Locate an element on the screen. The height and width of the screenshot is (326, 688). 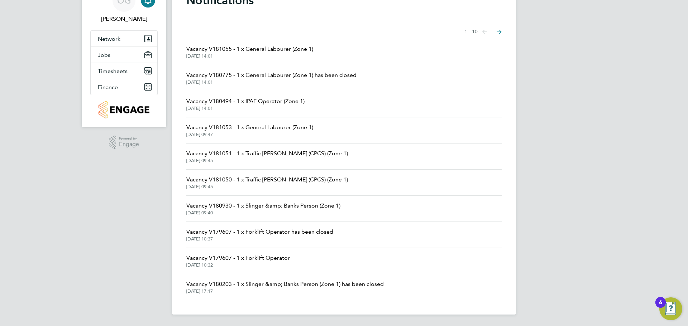
span: Finance is located at coordinates (108, 87).